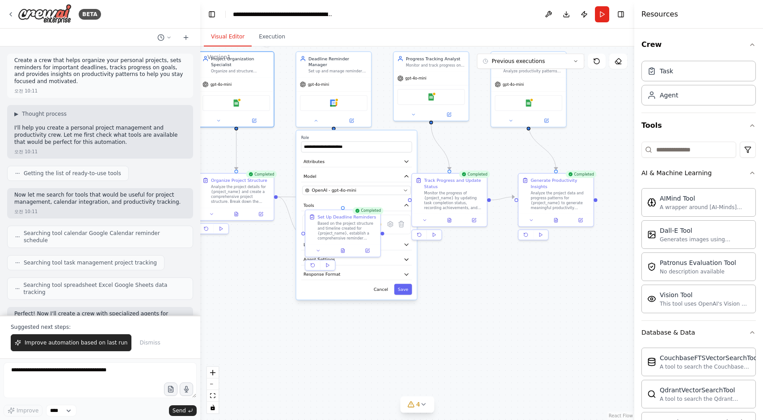 This screenshot has height=420, width=763. I want to click on div: Analyze productivity patterns and project data for {project_name} to provide actionable insights ..., so click(533, 71).